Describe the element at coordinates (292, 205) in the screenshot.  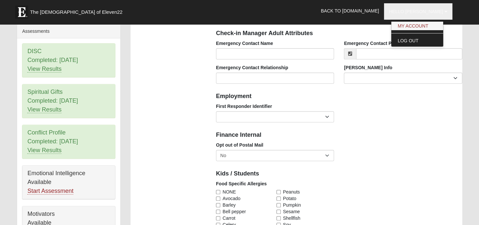
I see `span: Pumpkin` at that location.